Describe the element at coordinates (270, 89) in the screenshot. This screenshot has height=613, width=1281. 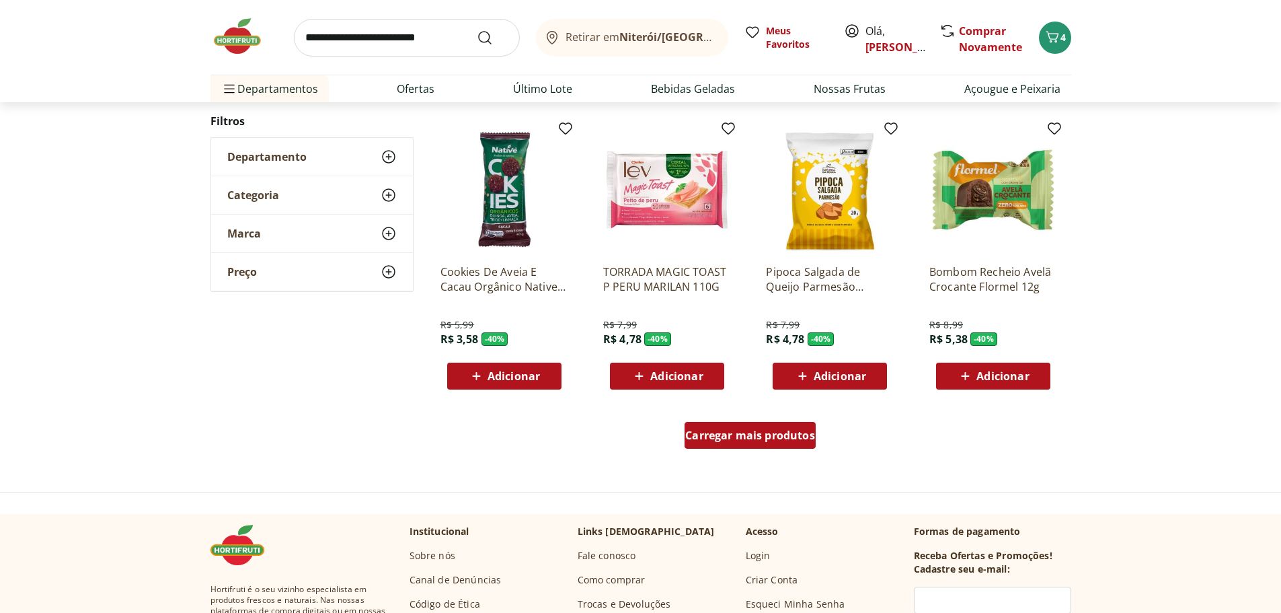
I see `span: Departamentos` at that location.